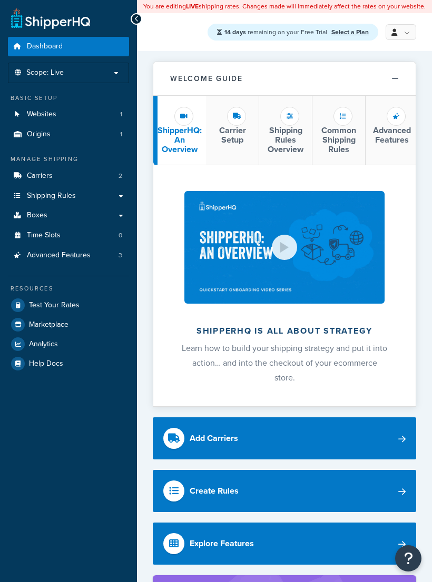  What do you see at coordinates (58, 255) in the screenshot?
I see `span: Advanced Features` at bounding box center [58, 255].